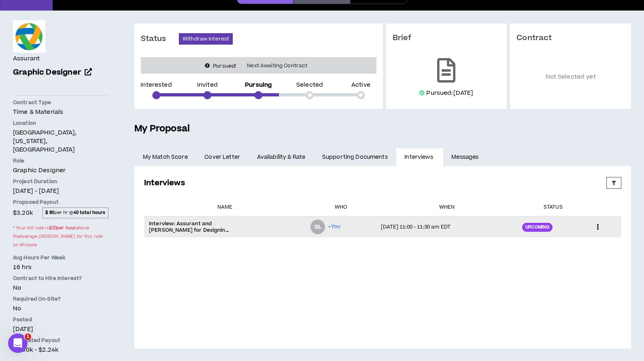 The width and height of the screenshot is (644, 361). I want to click on p: Avg Hours Per Week, so click(61, 257).